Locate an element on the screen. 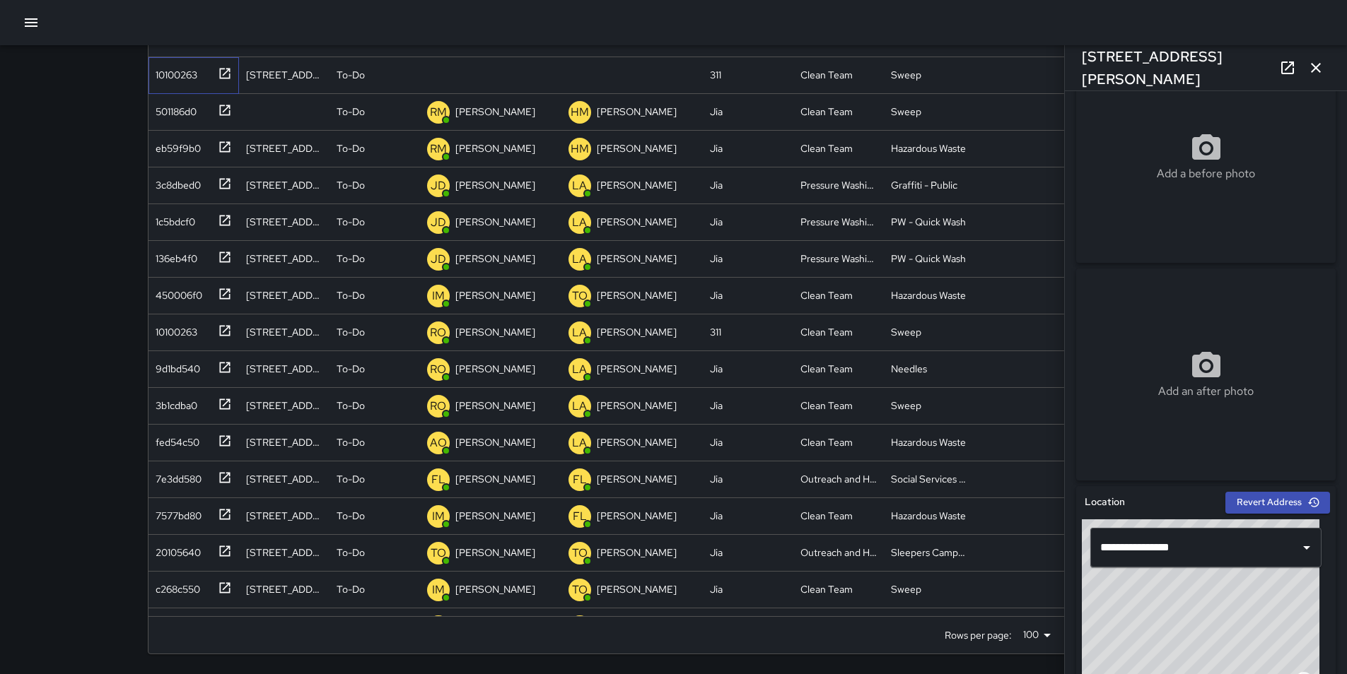 This screenshot has width=1347, height=674. p: AO is located at coordinates (438, 443).